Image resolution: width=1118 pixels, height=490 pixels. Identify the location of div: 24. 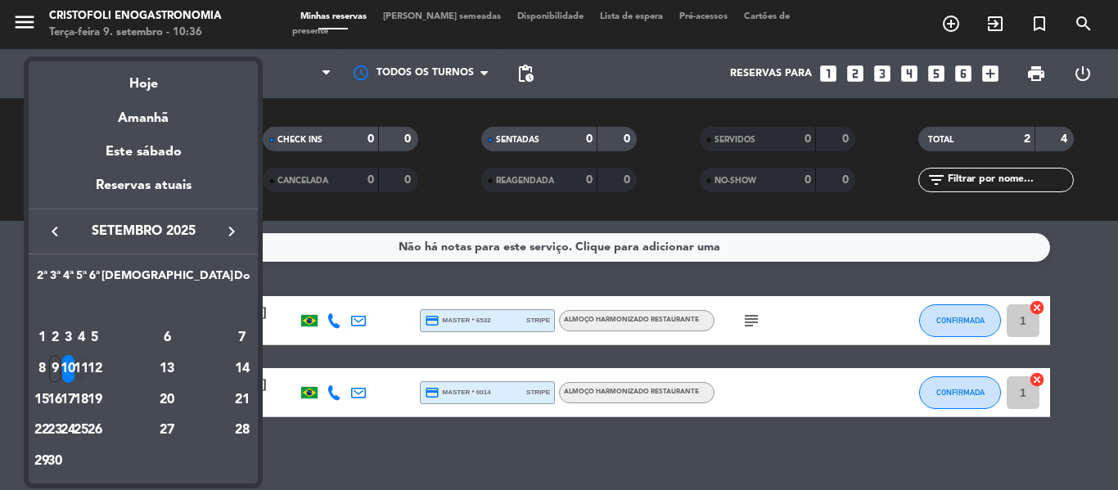
(68, 431).